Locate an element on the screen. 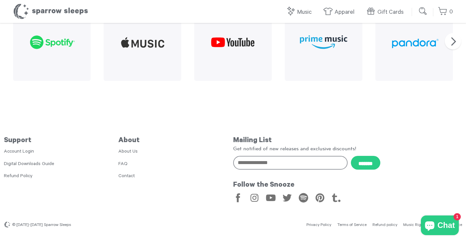 The image size is (466, 242). h5: Mailing List is located at coordinates (348, 141).